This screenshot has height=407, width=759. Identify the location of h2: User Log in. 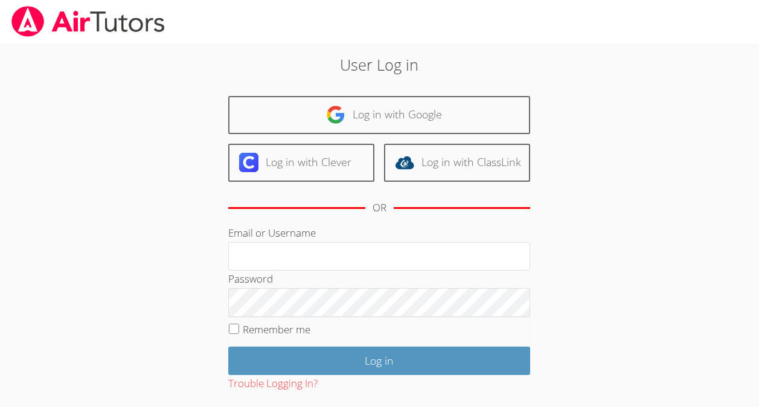
(379, 65).